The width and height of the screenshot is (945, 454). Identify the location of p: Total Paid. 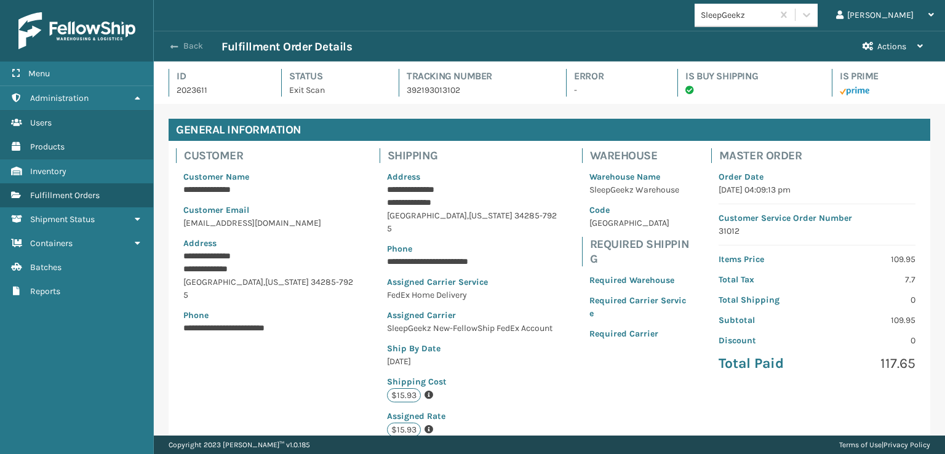
(764, 364).